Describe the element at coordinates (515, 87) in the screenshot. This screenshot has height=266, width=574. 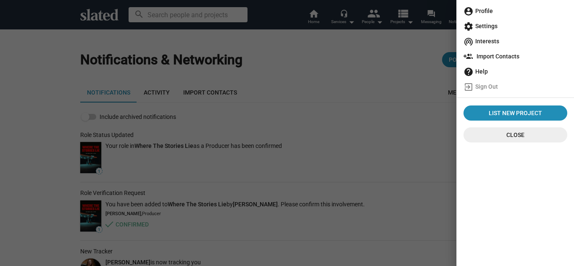
I see `a: Sign Out` at that location.